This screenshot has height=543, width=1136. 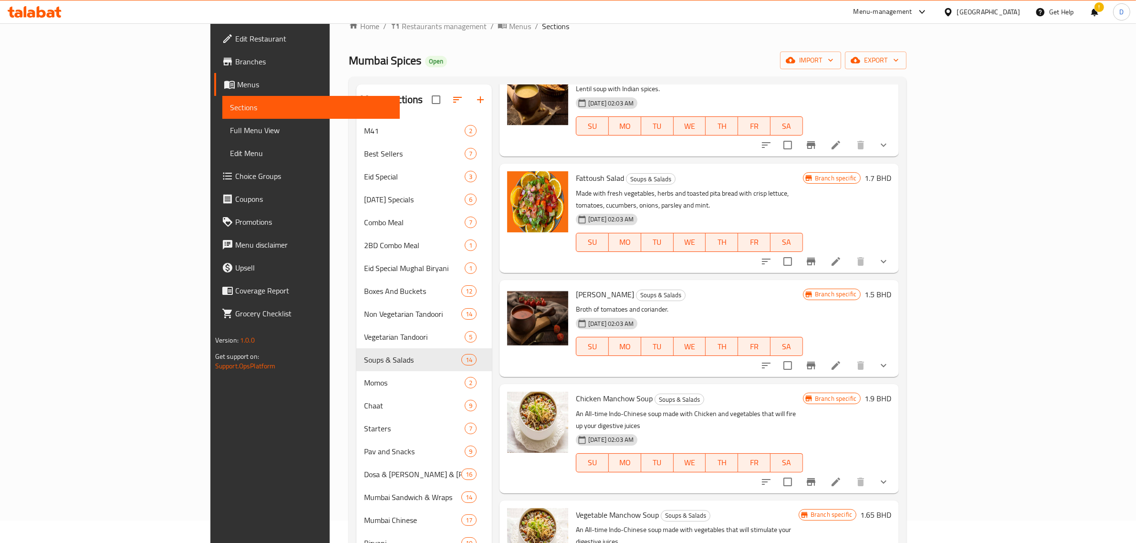 I want to click on span: Mumbai Chinese, so click(x=413, y=520).